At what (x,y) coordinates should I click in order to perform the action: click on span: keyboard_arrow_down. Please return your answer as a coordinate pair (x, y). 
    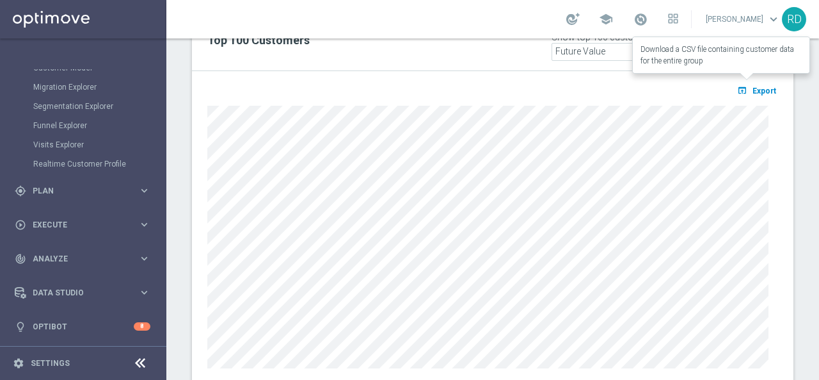
    Looking at the image, I should click on (774, 19).